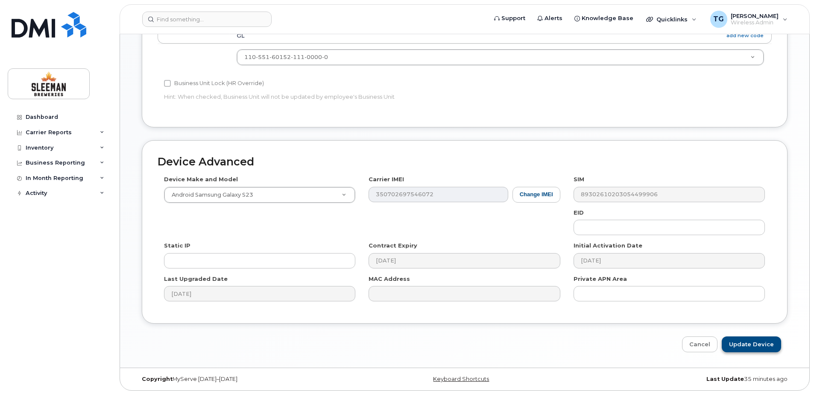 The image size is (814, 395). I want to click on a: 110-551-60152-111-0000-0, so click(500, 57).